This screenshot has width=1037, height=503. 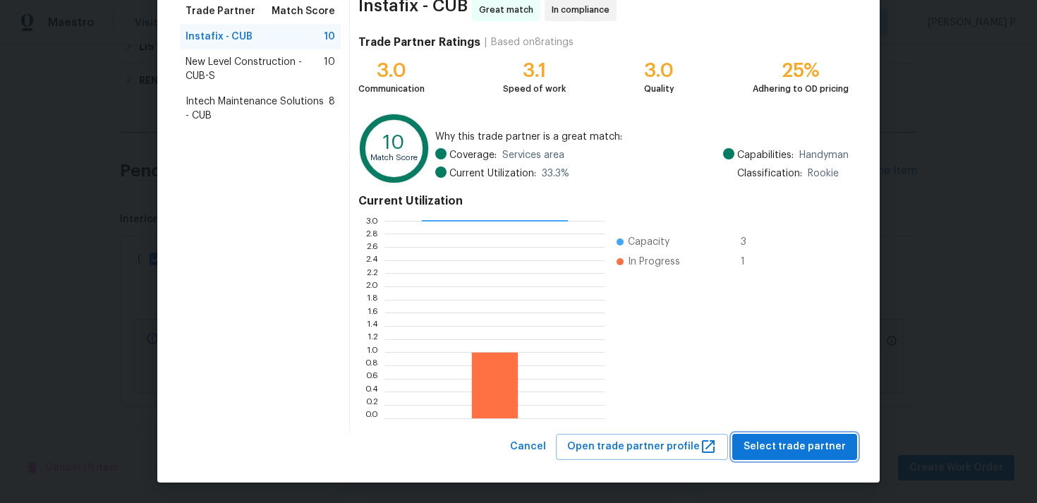 I want to click on text: Match Score, so click(x=394, y=157).